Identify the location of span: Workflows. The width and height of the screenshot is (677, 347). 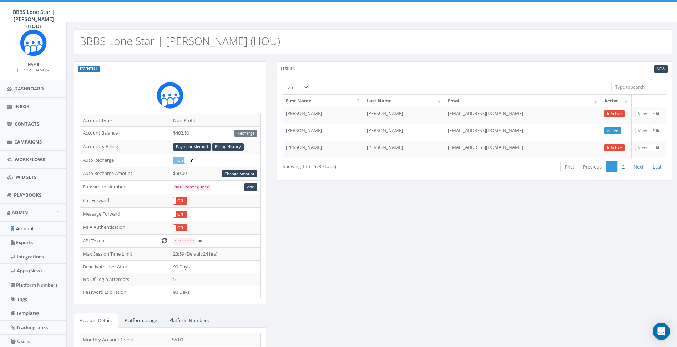
(30, 159).